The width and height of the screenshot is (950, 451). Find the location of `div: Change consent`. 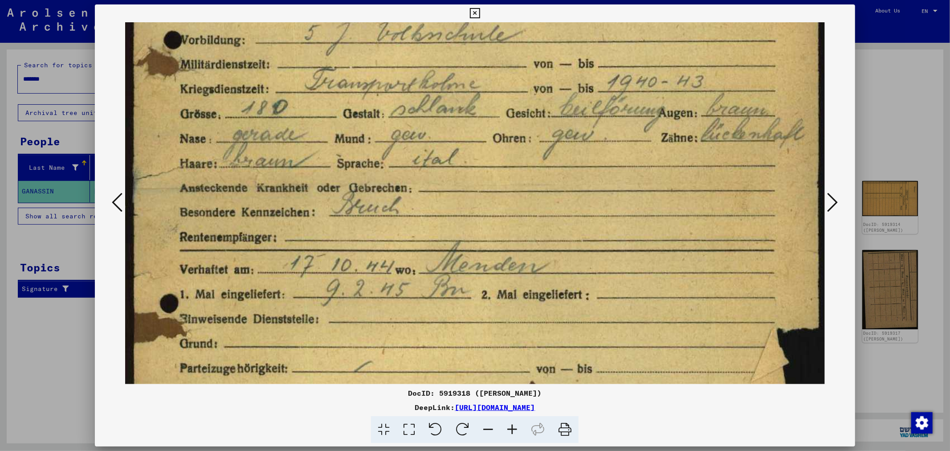

div: Change consent is located at coordinates (921, 422).